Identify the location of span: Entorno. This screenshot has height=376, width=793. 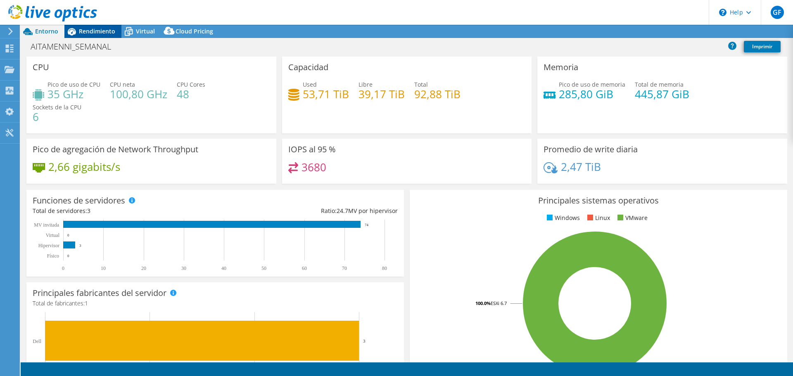
(47, 31).